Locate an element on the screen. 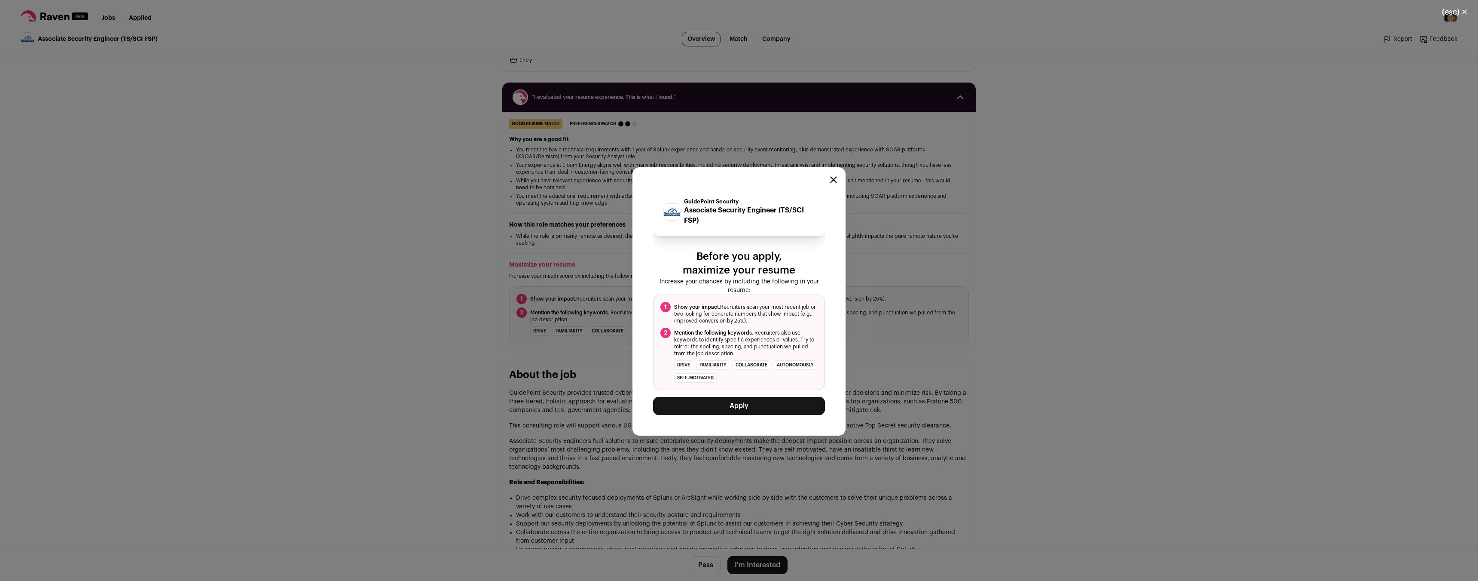  span: Show your impact. is located at coordinates (697, 307).